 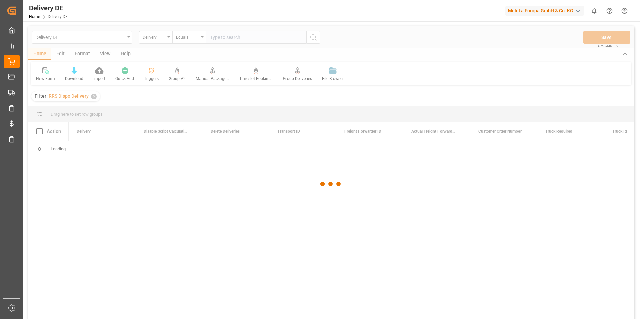 I want to click on button: Help Center, so click(x=609, y=11).